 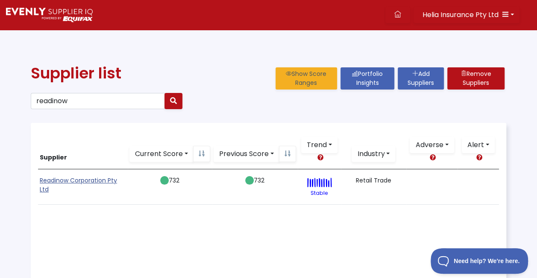 What do you see at coordinates (161, 154) in the screenshot?
I see `a: Current Score` at bounding box center [161, 154].